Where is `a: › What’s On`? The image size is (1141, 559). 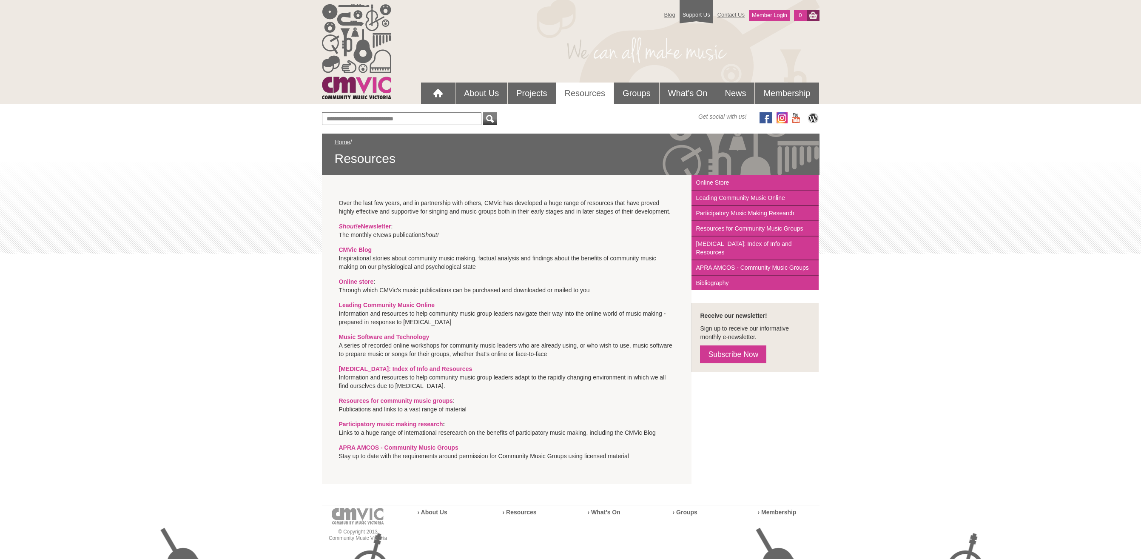
a: › What’s On is located at coordinates (604, 512).